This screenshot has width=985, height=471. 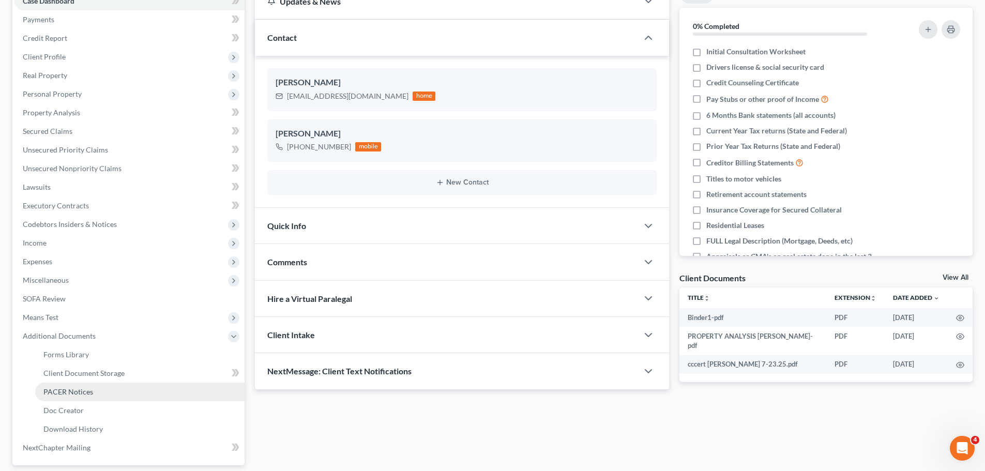 What do you see at coordinates (339, 371) in the screenshot?
I see `span: NextMessage: Client Text Notifications` at bounding box center [339, 371].